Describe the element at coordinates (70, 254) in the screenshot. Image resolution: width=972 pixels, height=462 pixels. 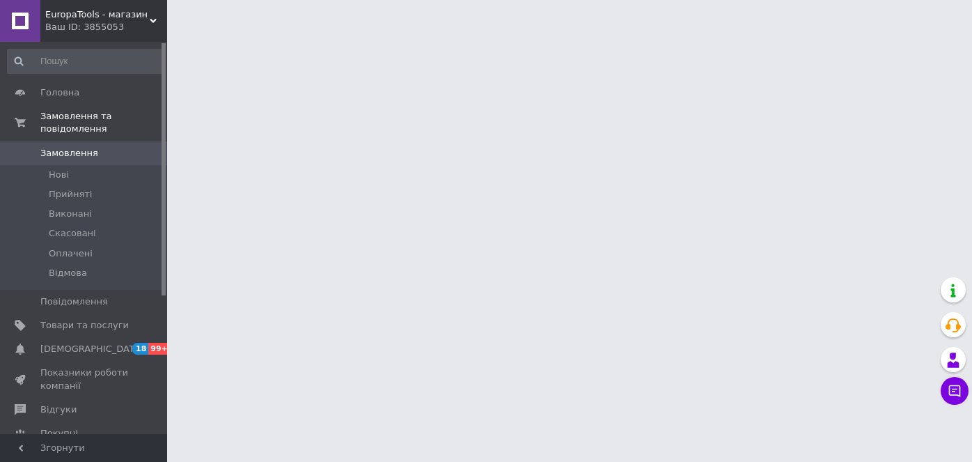
I see `span: Оплачені` at that location.